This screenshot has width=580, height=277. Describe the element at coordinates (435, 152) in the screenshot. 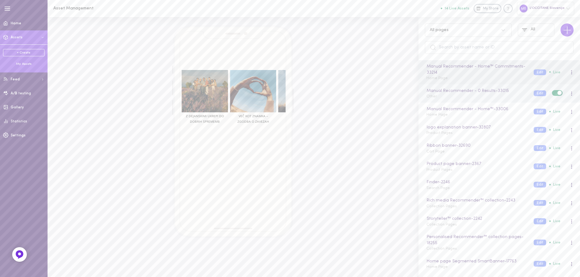

I see `span: Cart Page` at that location.